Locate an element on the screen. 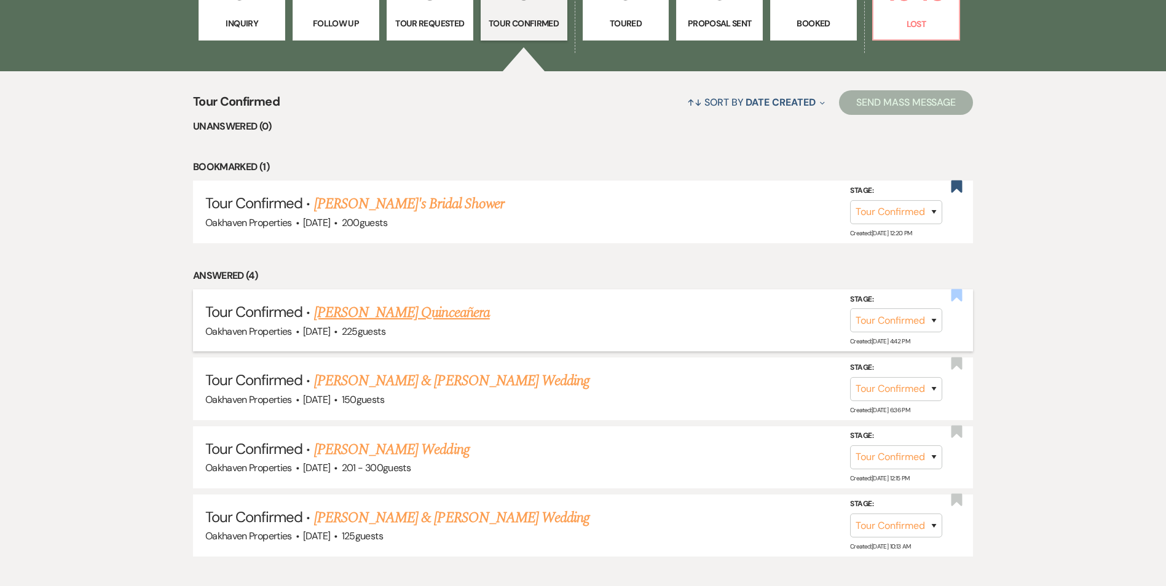 This screenshot has width=1166, height=586. span: 200 guests is located at coordinates (364, 222).